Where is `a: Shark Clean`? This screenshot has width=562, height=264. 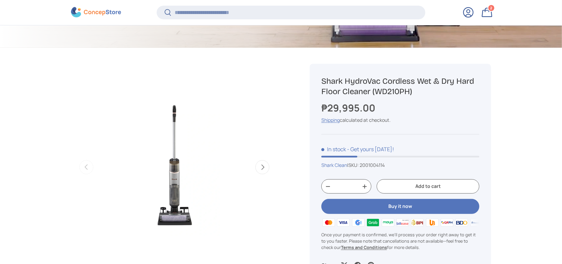
a: Shark Clean is located at coordinates (334, 165).